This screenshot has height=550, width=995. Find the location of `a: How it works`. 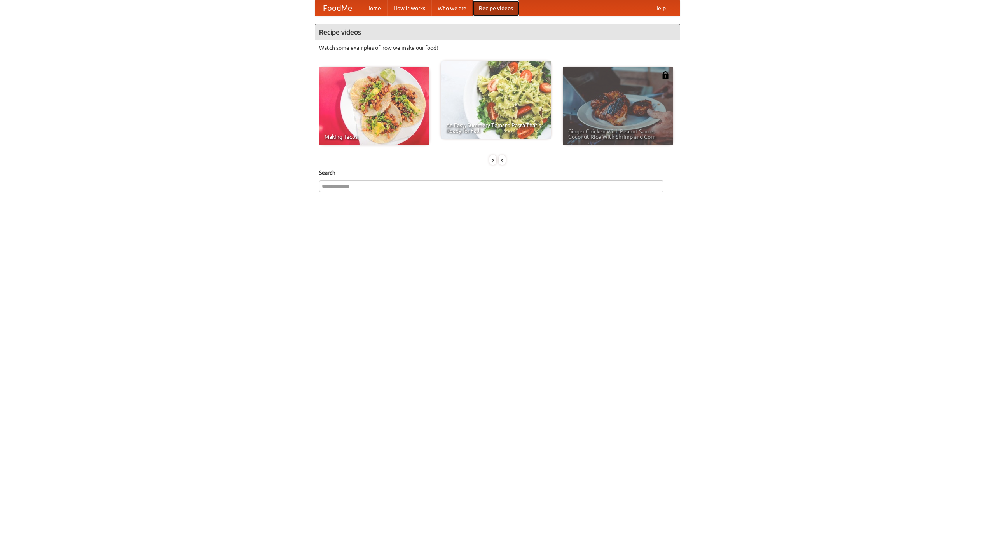

a: How it works is located at coordinates (409, 8).